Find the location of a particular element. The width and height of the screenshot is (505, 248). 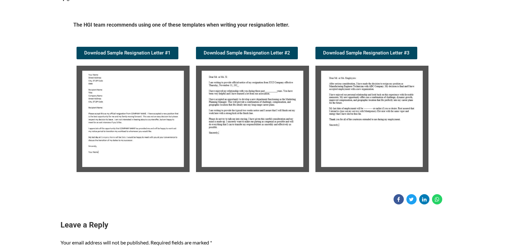

span: Download Sample Resignation Letter #1 is located at coordinates (128, 53).